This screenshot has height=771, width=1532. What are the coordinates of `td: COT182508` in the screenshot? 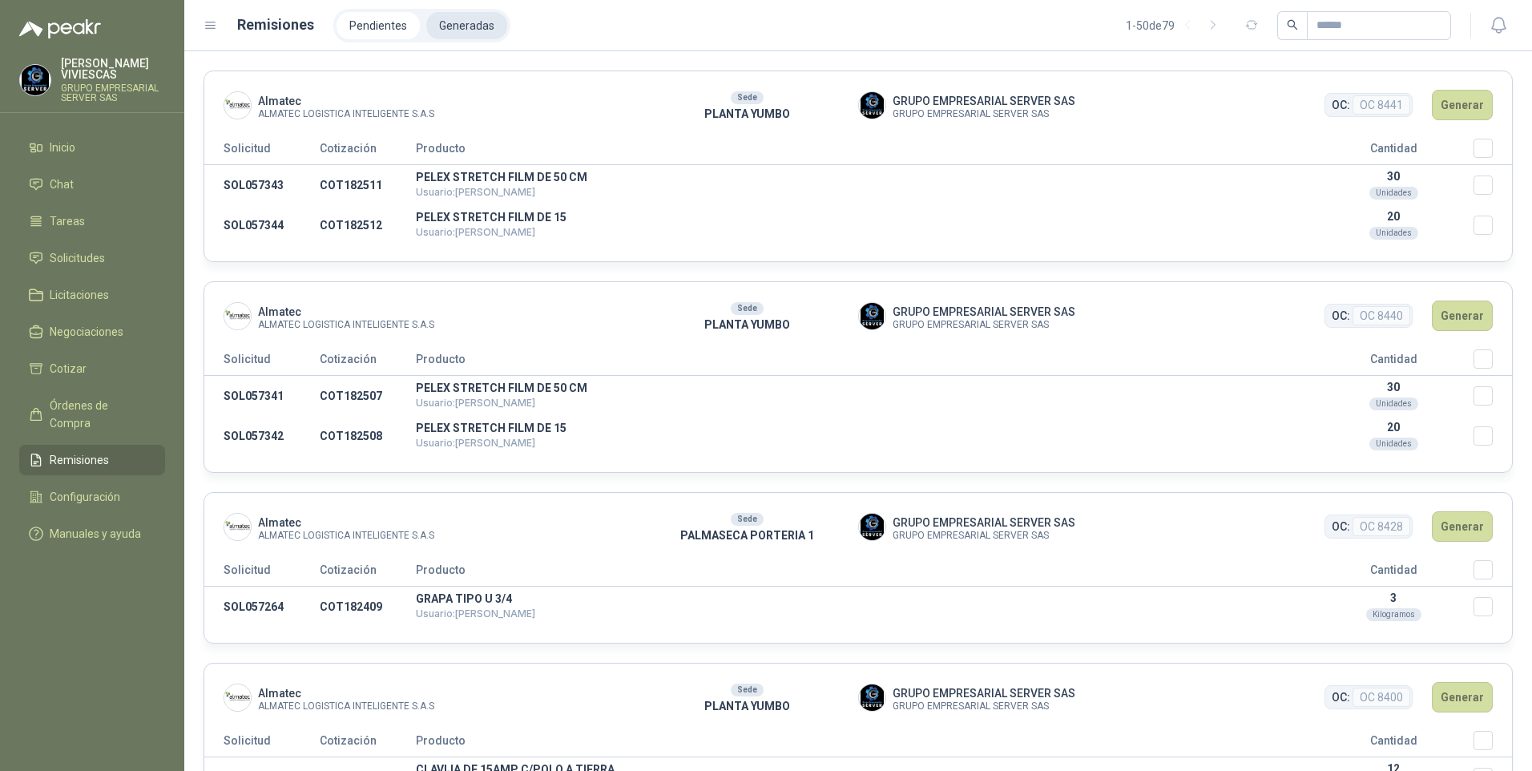 It's located at (368, 436).